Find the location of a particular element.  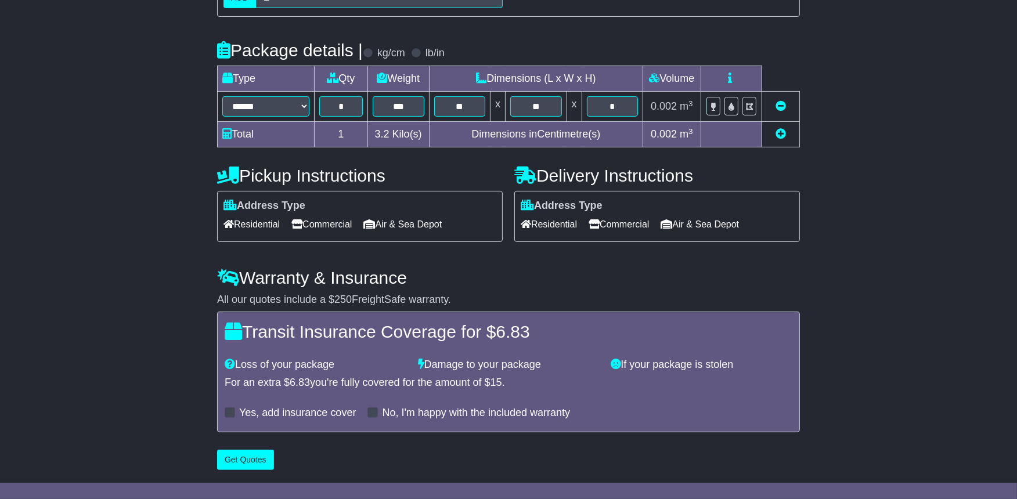

div: For an extra $ you're fully covered for the amount of $ . is located at coordinates (508, 383).